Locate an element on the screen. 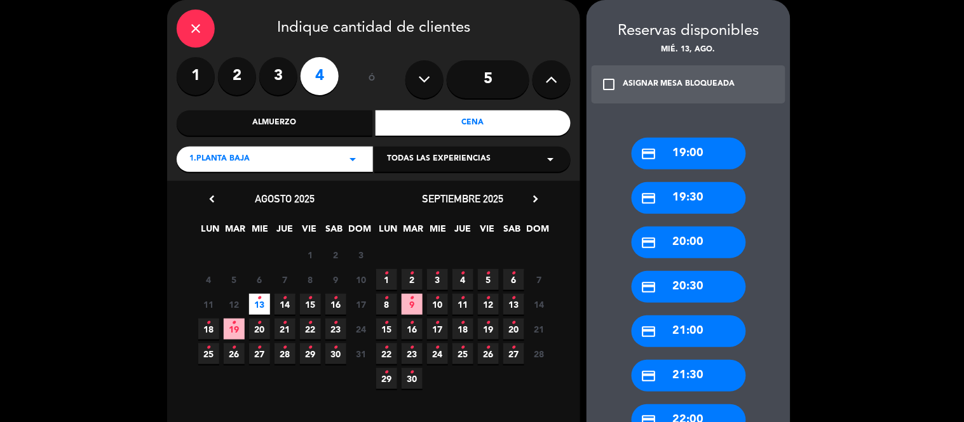  span: LUN is located at coordinates (210, 232).